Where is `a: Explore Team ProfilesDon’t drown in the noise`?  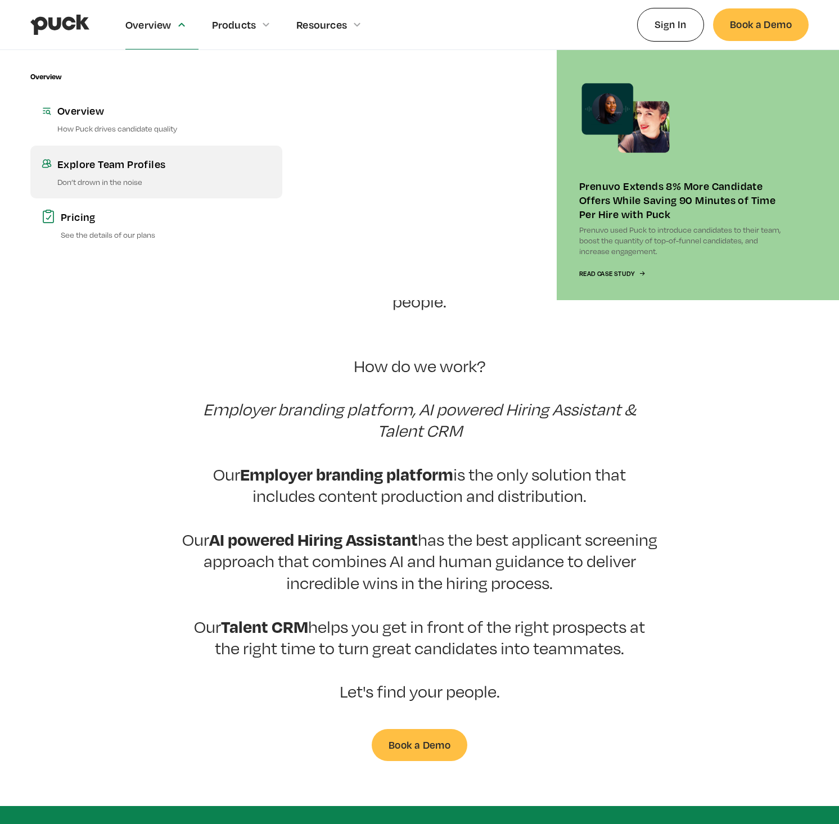 a: Explore Team ProfilesDon’t drown in the noise is located at coordinates (156, 172).